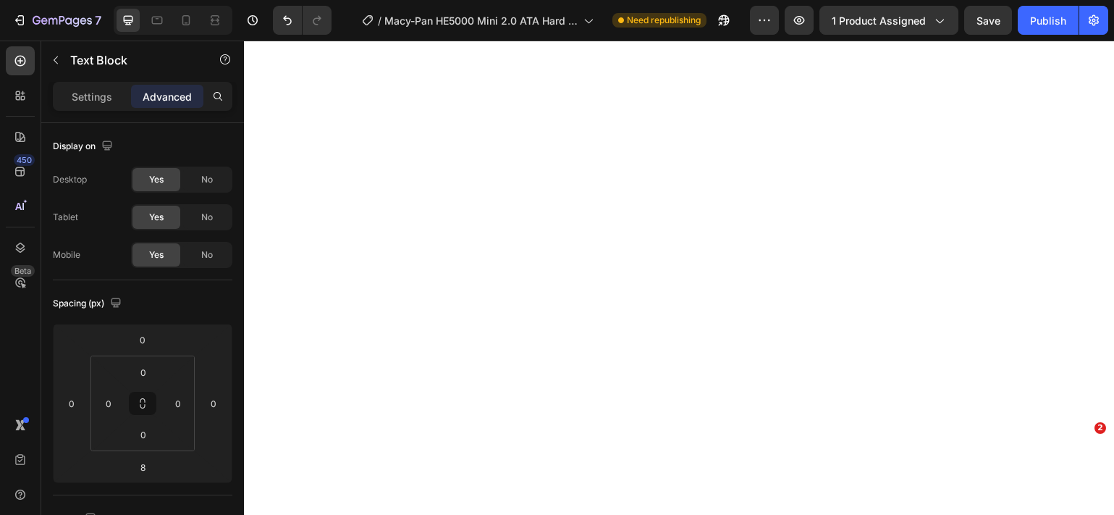 The width and height of the screenshot is (1114, 515). What do you see at coordinates (92, 96) in the screenshot?
I see `p: Settings` at bounding box center [92, 96].